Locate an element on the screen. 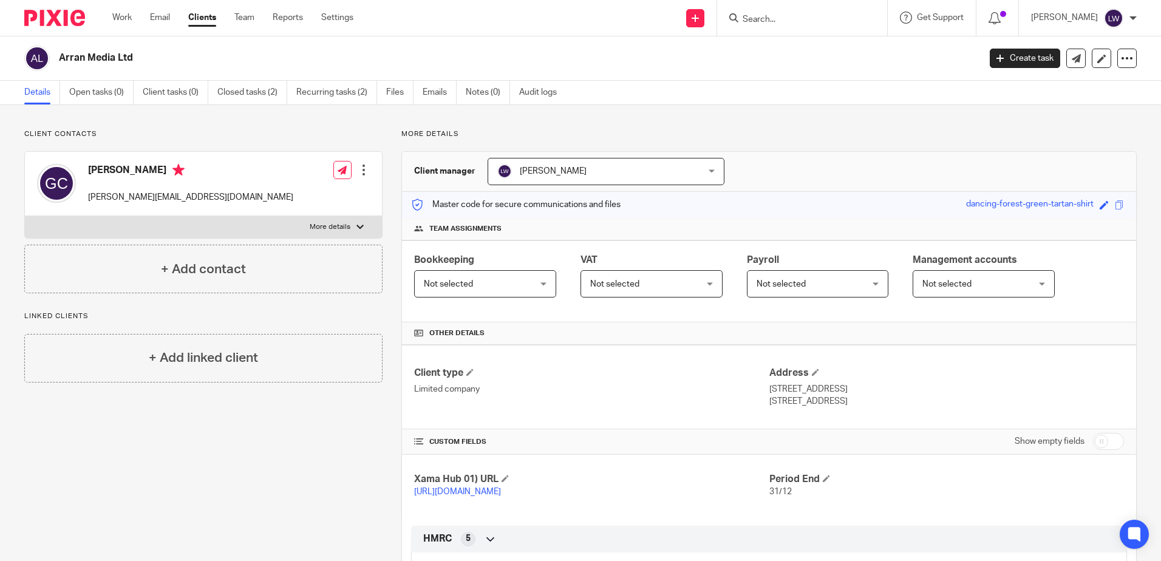 The height and width of the screenshot is (561, 1161). span: Team assignments is located at coordinates (465, 229).